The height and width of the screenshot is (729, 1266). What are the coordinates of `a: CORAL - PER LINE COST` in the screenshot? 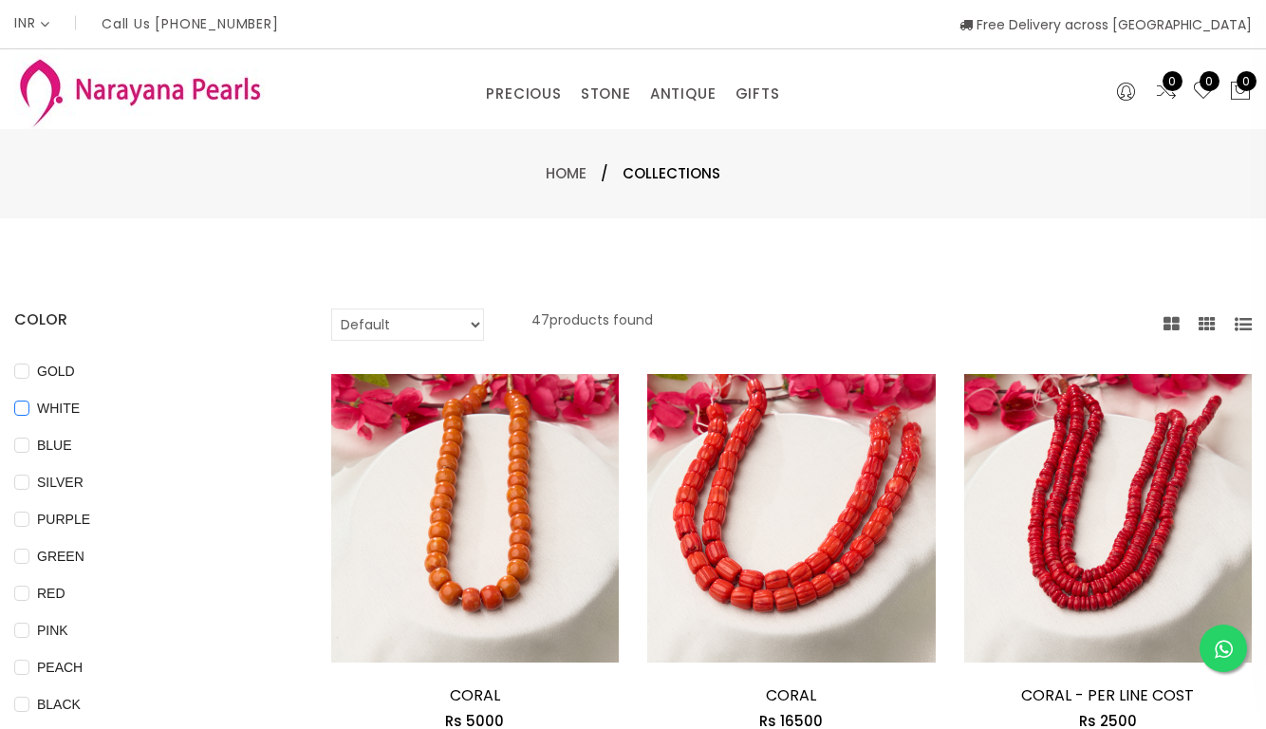 It's located at (1107, 694).